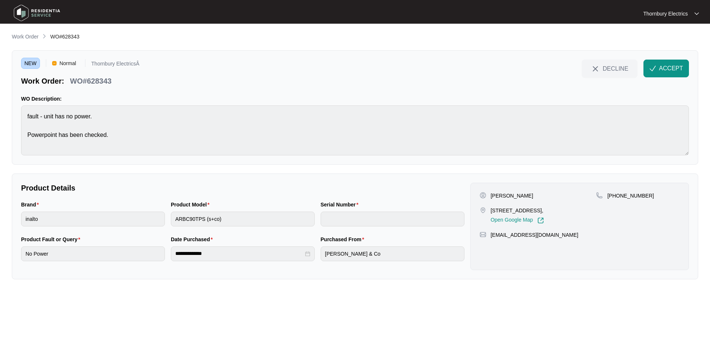 This screenshot has height=340, width=710. Describe the element at coordinates (392, 219) in the screenshot. I see `input: Serial Number` at that location.